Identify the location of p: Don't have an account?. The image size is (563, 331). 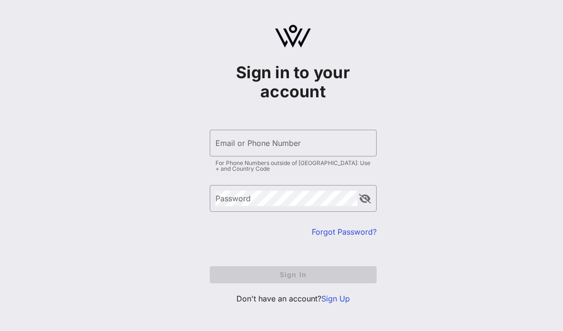
(293, 299).